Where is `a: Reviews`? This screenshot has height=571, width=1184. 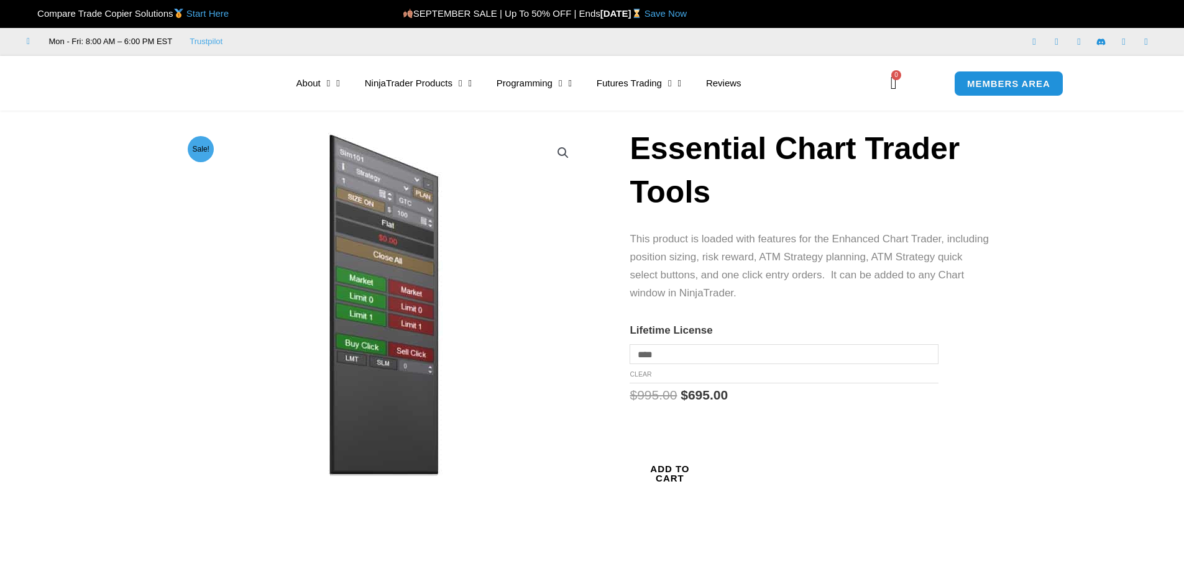
a: Reviews is located at coordinates (724, 83).